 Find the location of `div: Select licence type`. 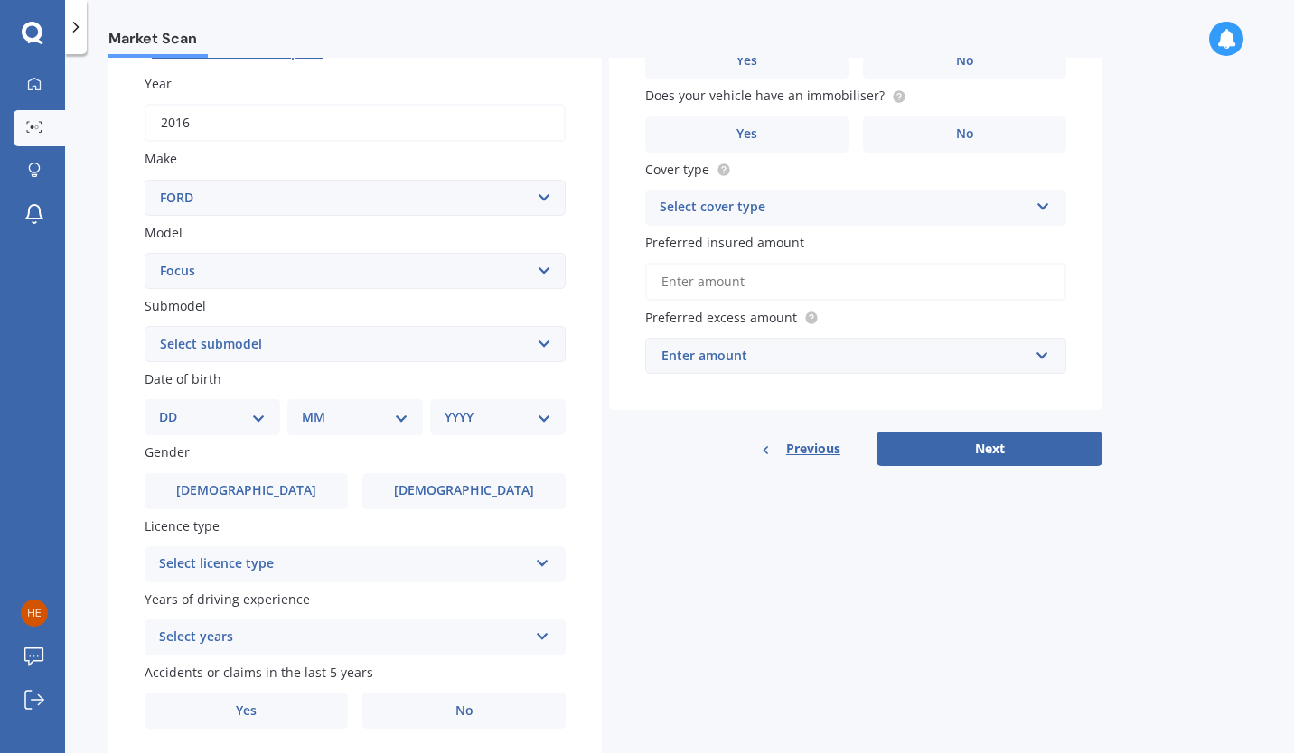

div: Select licence type is located at coordinates (343, 565).